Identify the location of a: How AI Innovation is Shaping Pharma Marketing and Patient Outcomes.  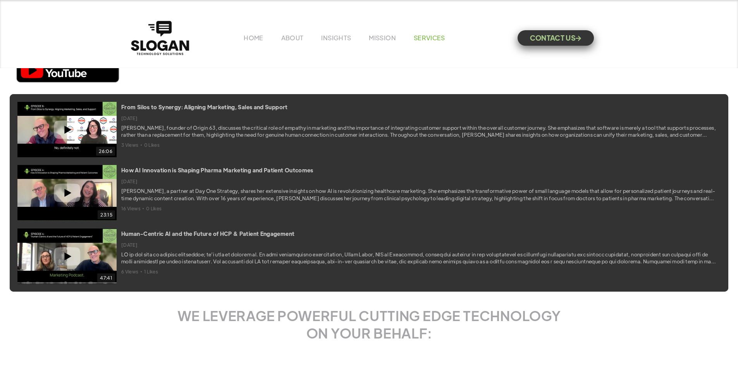
(217, 170).